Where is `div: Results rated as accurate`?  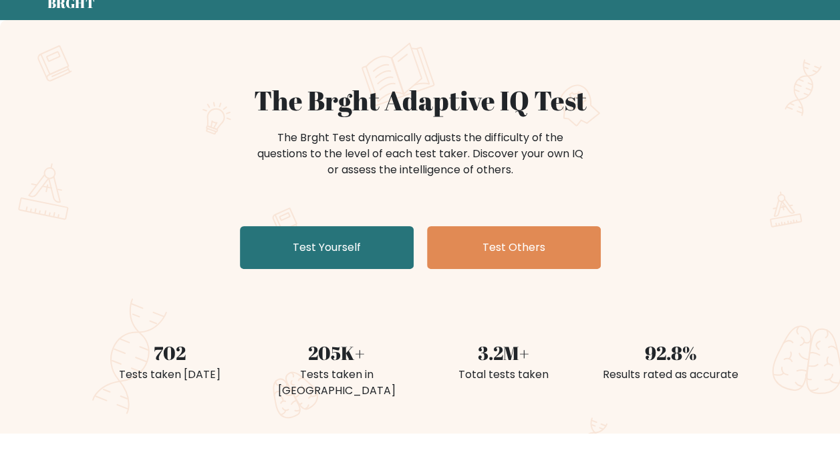
div: Results rated as accurate is located at coordinates (671, 374).